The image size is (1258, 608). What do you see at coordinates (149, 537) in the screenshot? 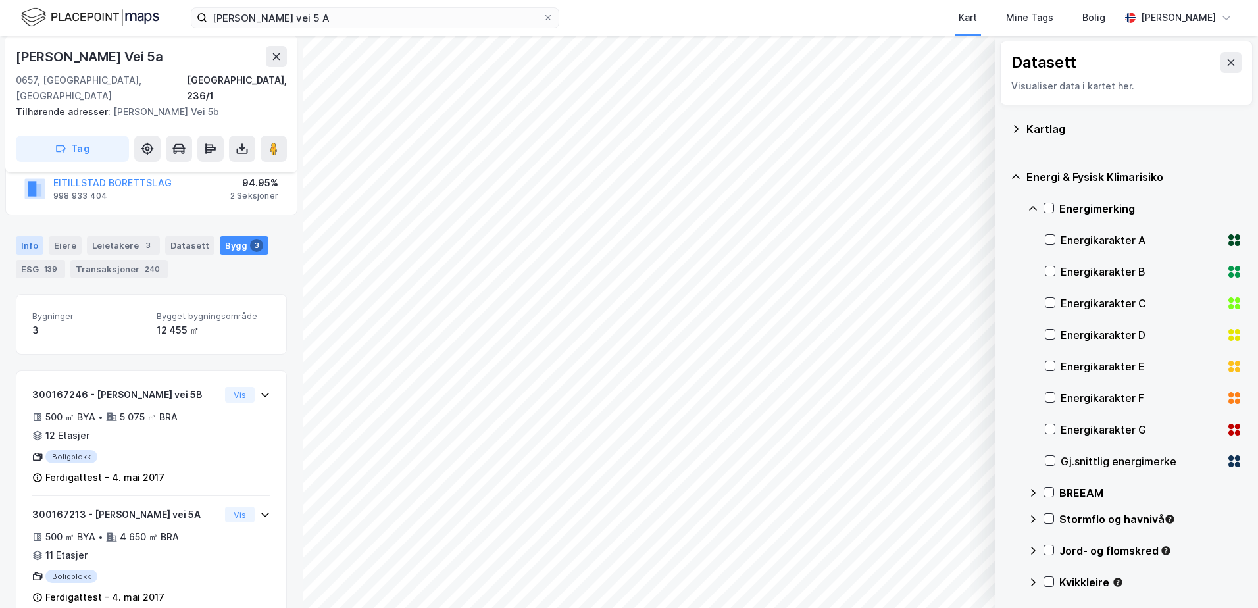
I see `div: 4 650 ㎡ BRA` at bounding box center [149, 537].